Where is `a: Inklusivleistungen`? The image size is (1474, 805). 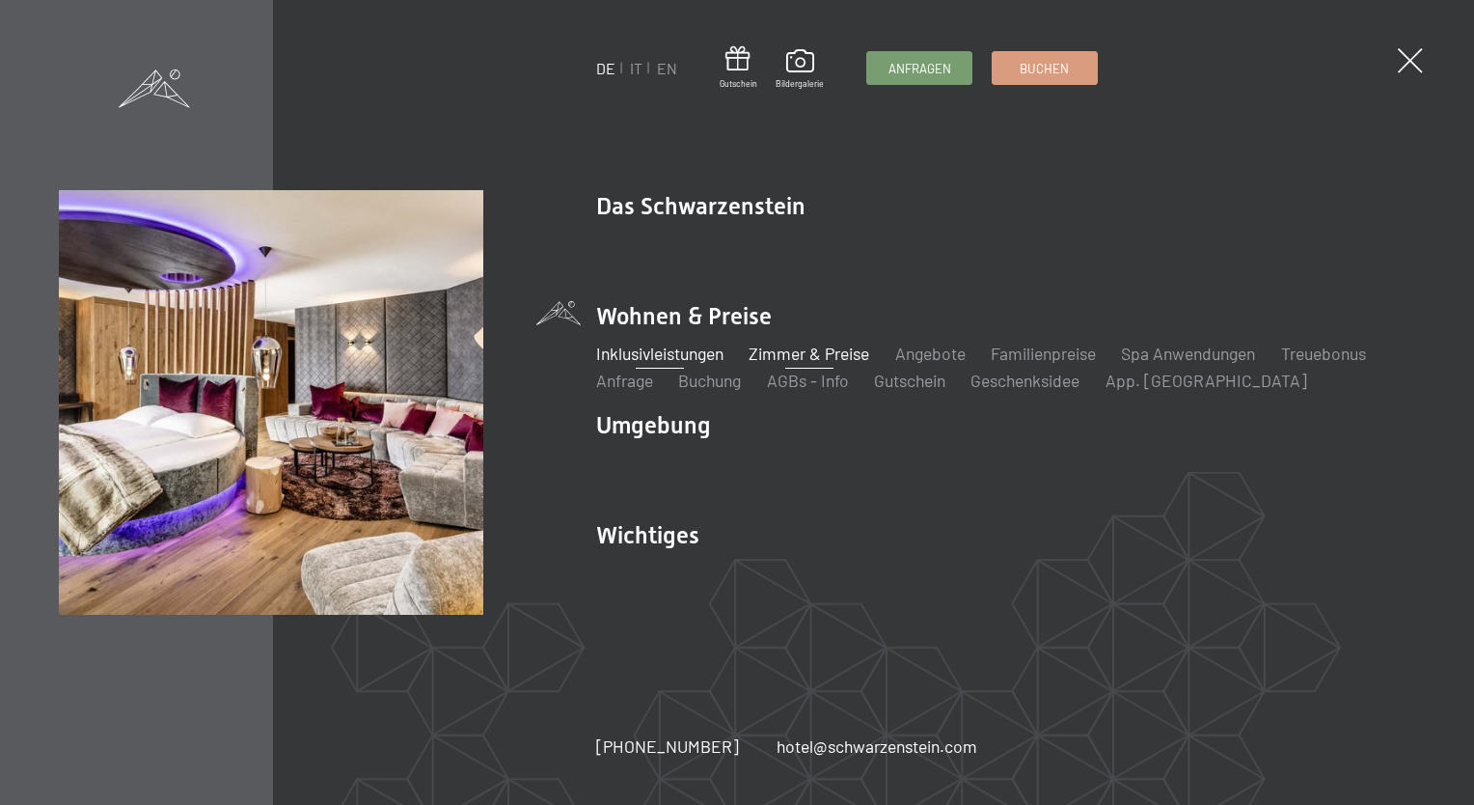 a: Inklusivleistungen is located at coordinates (660, 353).